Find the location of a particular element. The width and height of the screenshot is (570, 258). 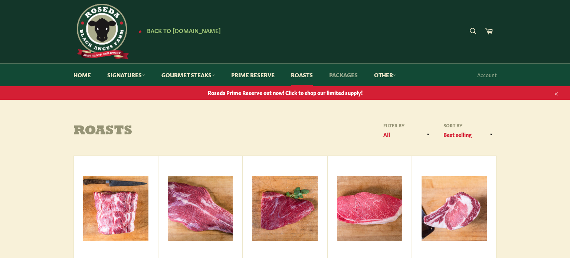

img: Roseda Beef is located at coordinates (101, 32).